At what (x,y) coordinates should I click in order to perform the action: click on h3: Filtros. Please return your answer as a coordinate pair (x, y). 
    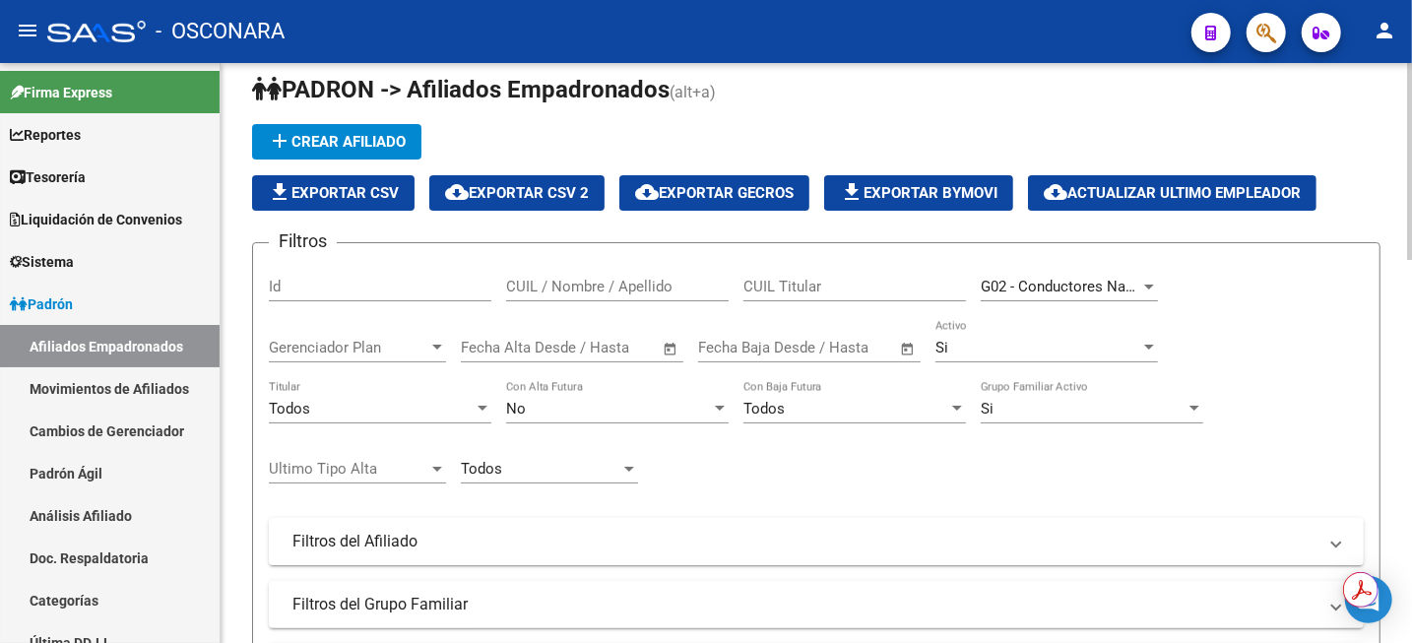
    Looking at the image, I should click on (302, 241).